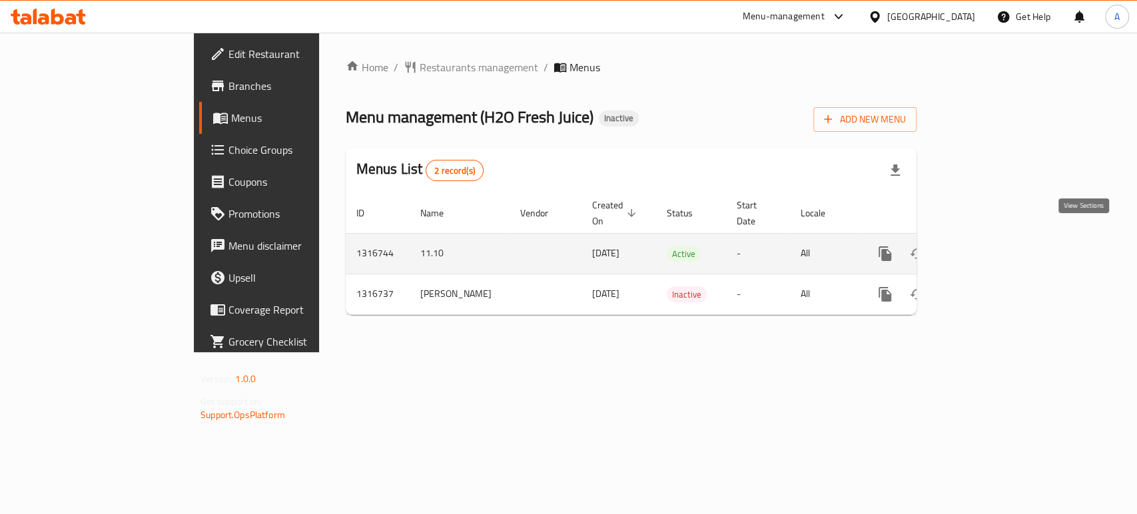 Image resolution: width=1137 pixels, height=514 pixels. What do you see at coordinates (454, 171) in the screenshot?
I see `span: 2 record(s)` at bounding box center [454, 171].